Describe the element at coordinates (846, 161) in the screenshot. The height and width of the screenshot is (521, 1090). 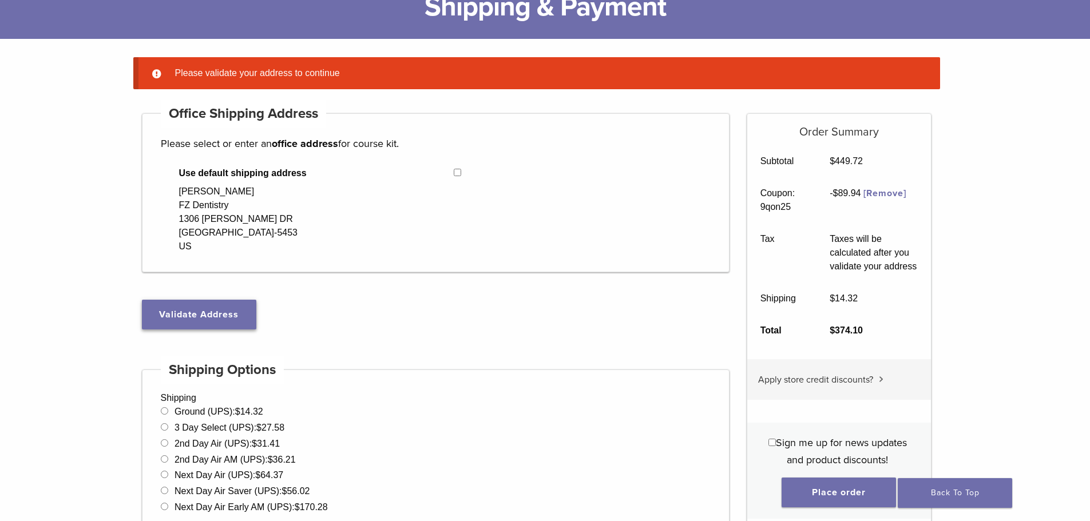
I see `bdi: 449.72` at that location.